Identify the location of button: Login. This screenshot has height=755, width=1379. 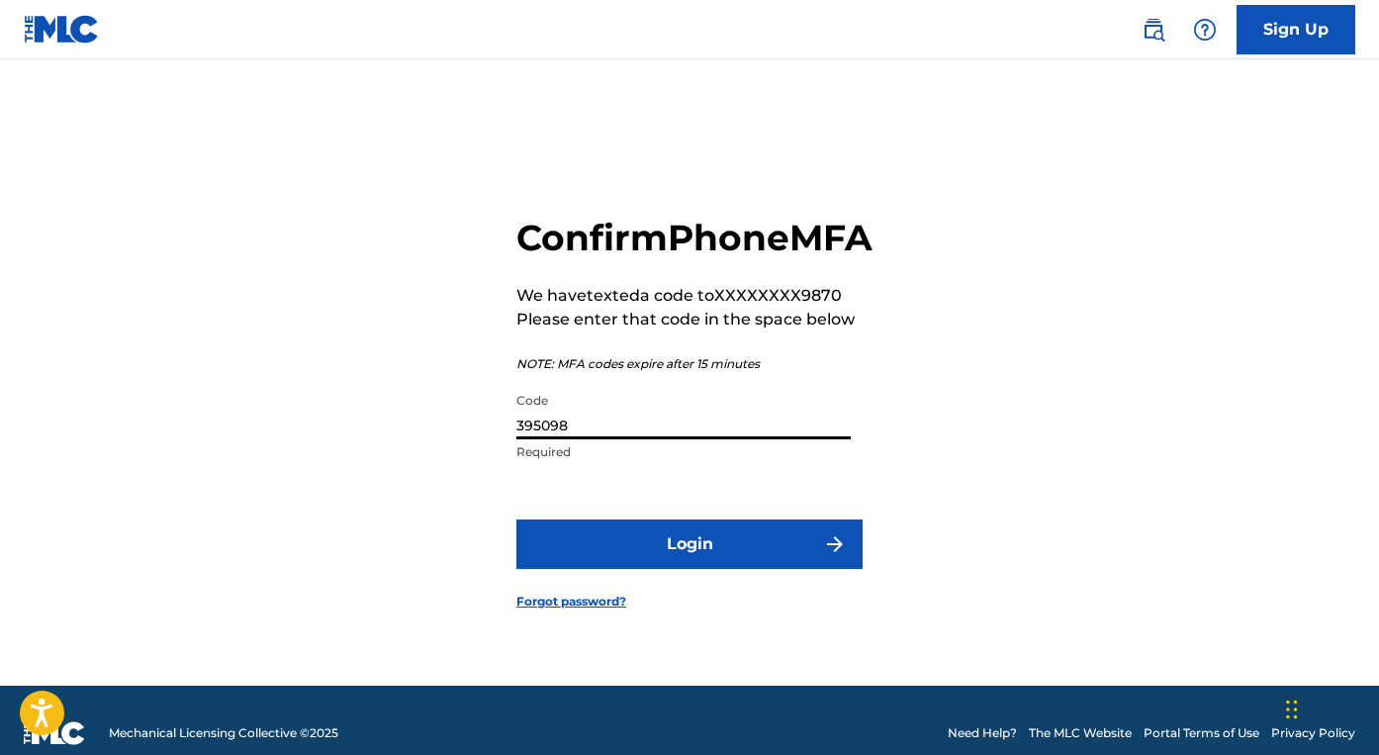
(690, 544).